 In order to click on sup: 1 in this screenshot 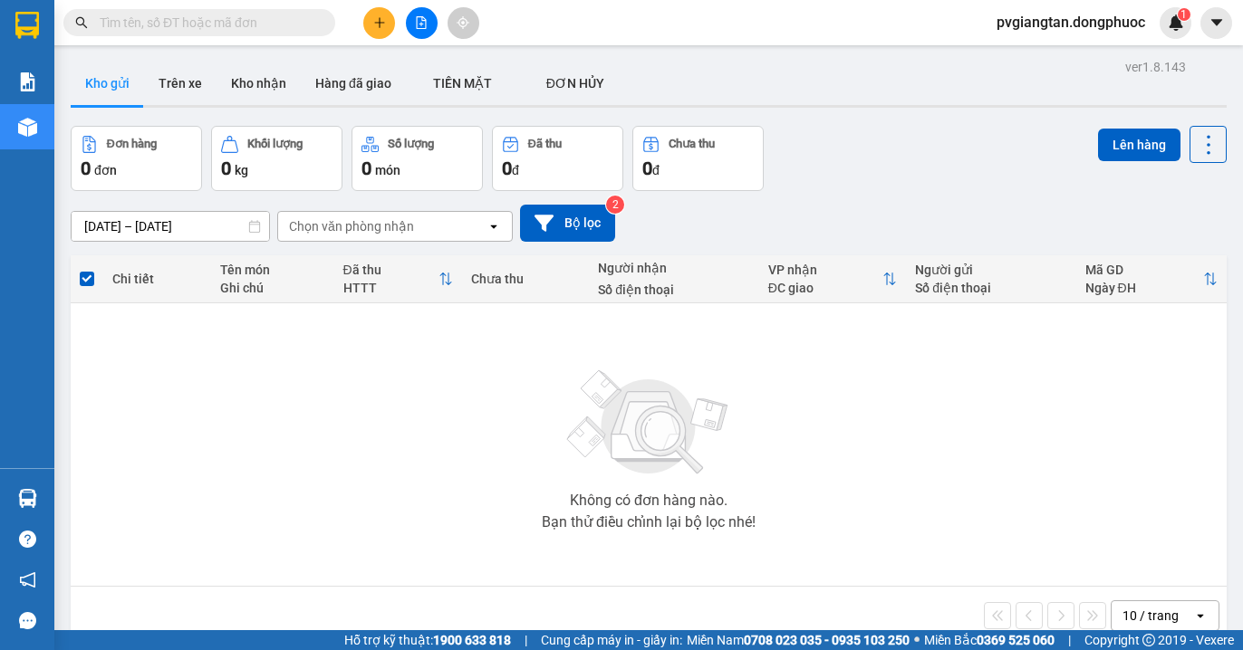, I will do `click(1184, 14)`.